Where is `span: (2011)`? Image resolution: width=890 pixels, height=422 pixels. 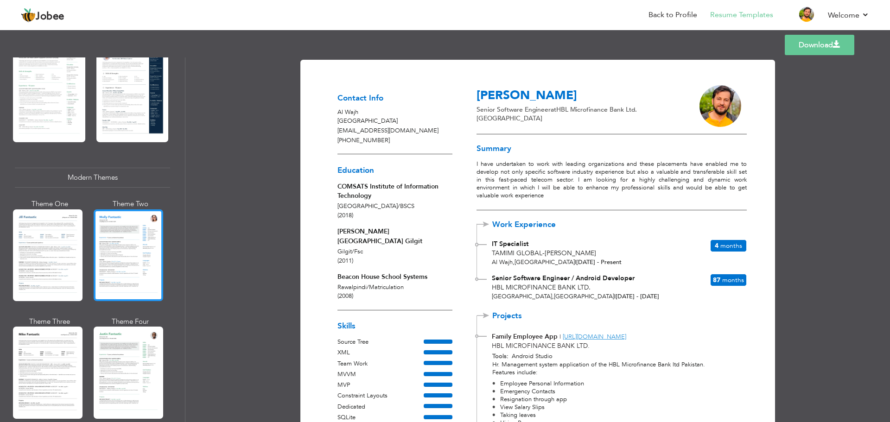
span: (2011) is located at coordinates (345, 261).